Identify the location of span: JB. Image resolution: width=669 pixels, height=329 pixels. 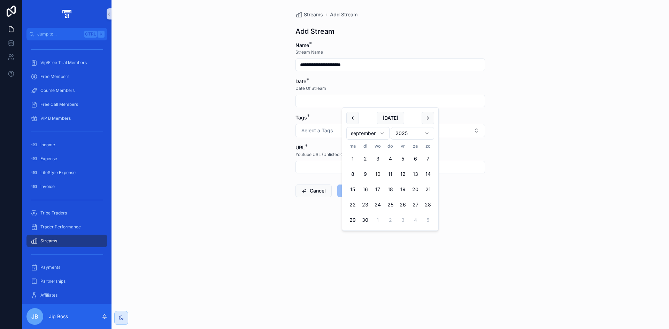
(35, 317).